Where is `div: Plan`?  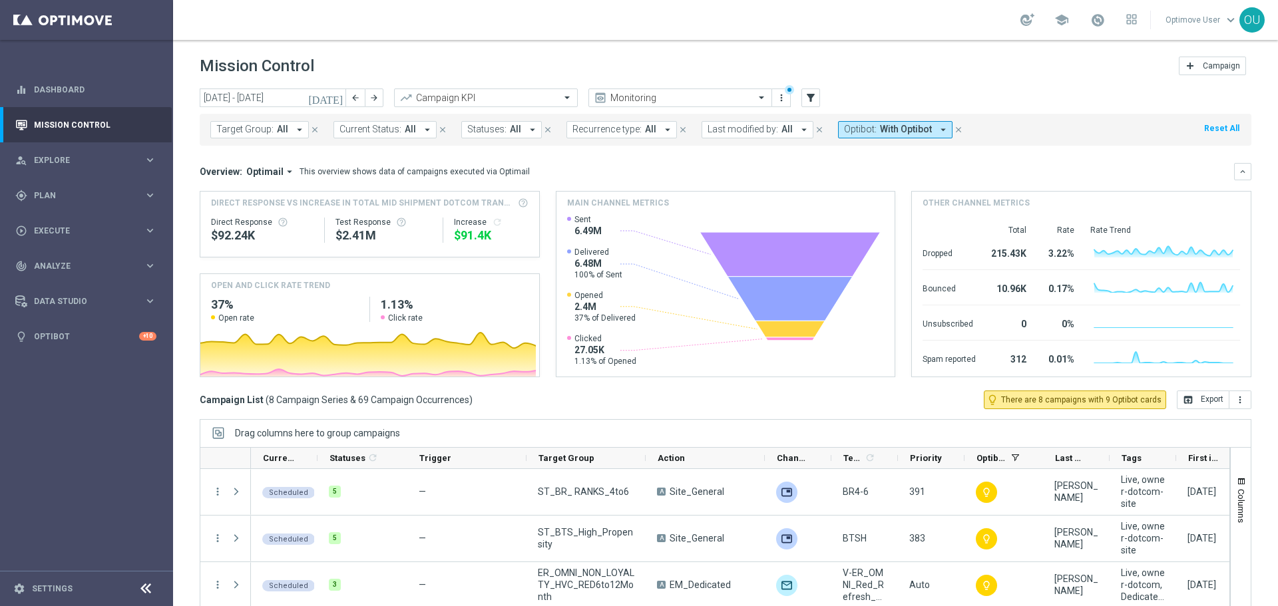 div: Plan is located at coordinates (79, 196).